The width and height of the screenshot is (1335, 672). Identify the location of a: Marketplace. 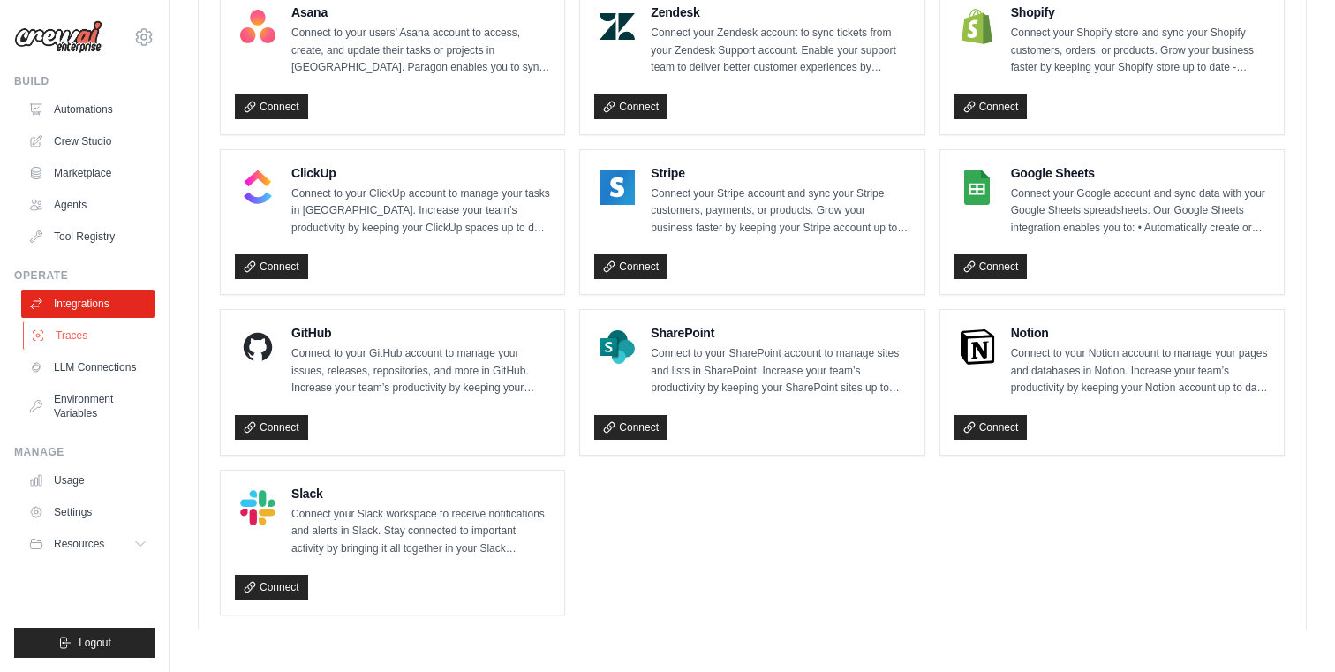
(87, 173).